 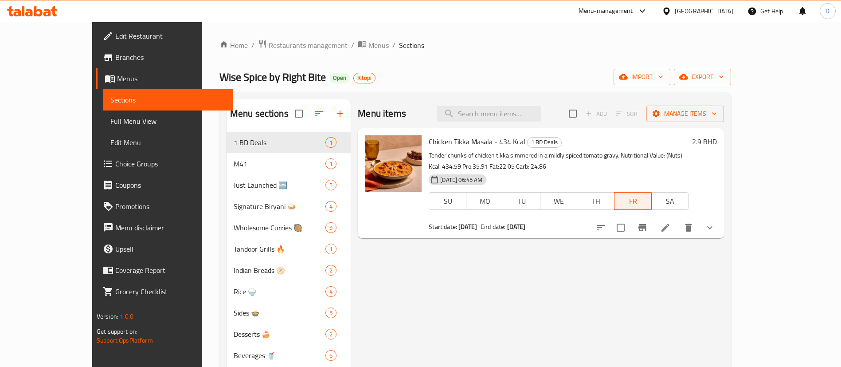 I want to click on img: Chicken Tikka Masala - 434 Kcal, so click(x=393, y=164).